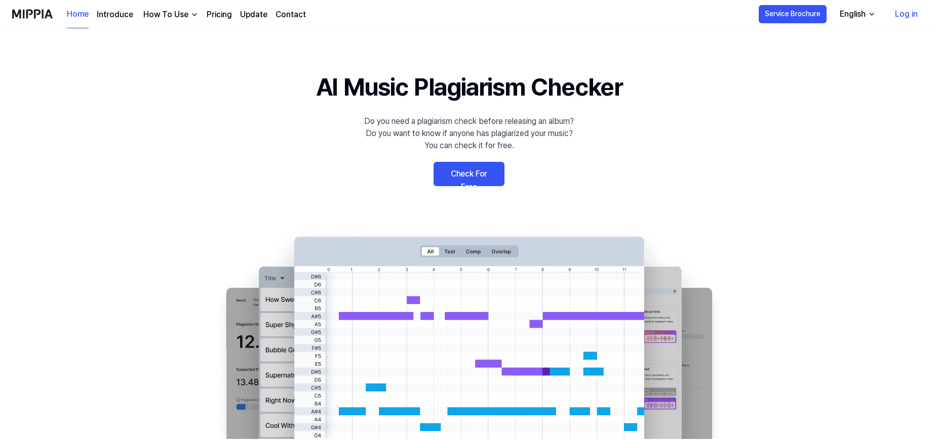  What do you see at coordinates (291, 15) in the screenshot?
I see `a: Contact` at bounding box center [291, 15].